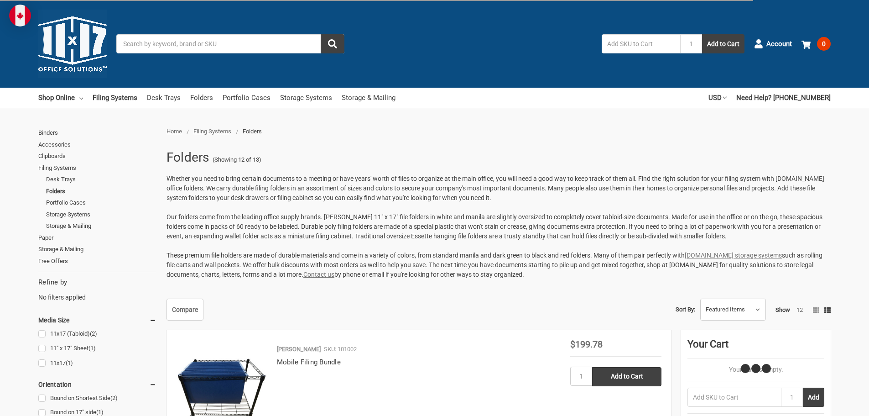  I want to click on div: Your Cart, so click(756, 347).